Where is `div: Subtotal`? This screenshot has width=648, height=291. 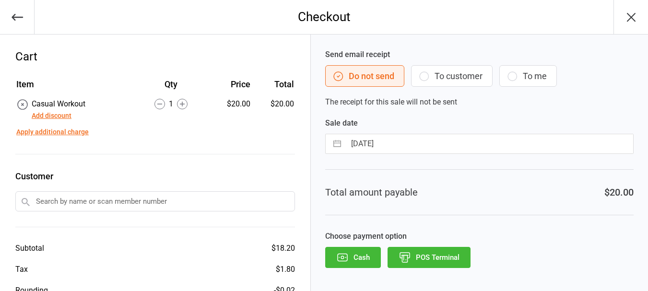 div: Subtotal is located at coordinates (30, 249).